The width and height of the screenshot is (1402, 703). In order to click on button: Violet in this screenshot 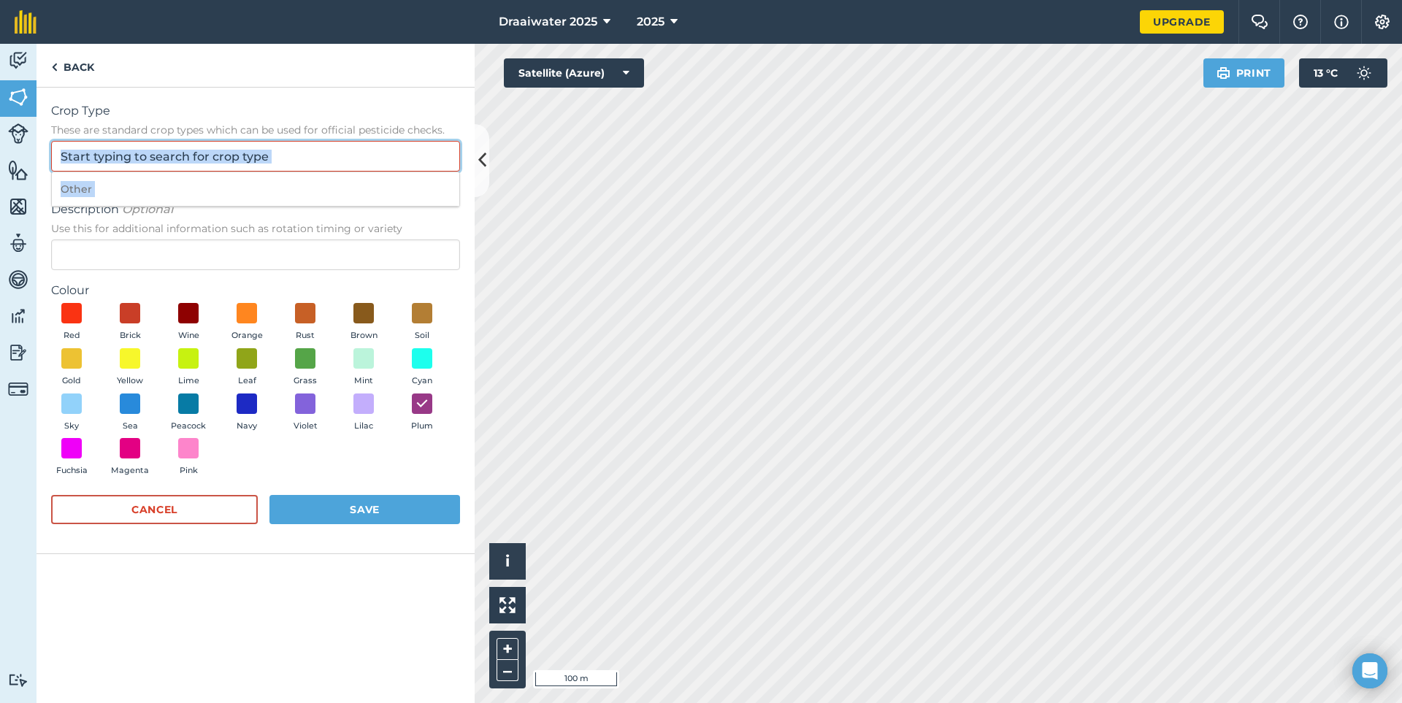, I will do `click(305, 413)`.